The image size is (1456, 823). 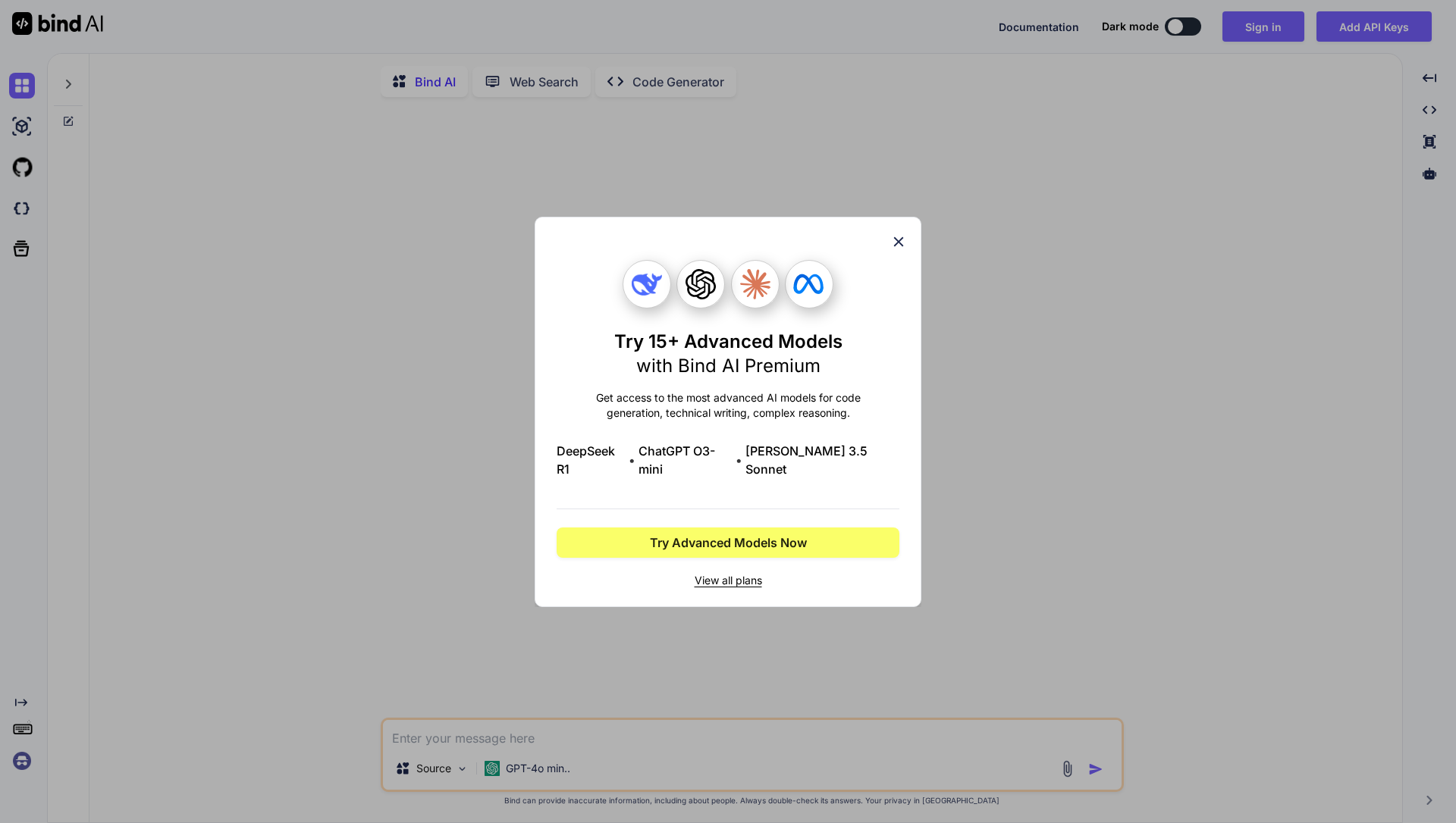 What do you see at coordinates (686, 460) in the screenshot?
I see `span: ChatGPT O3-mini` at bounding box center [686, 460].